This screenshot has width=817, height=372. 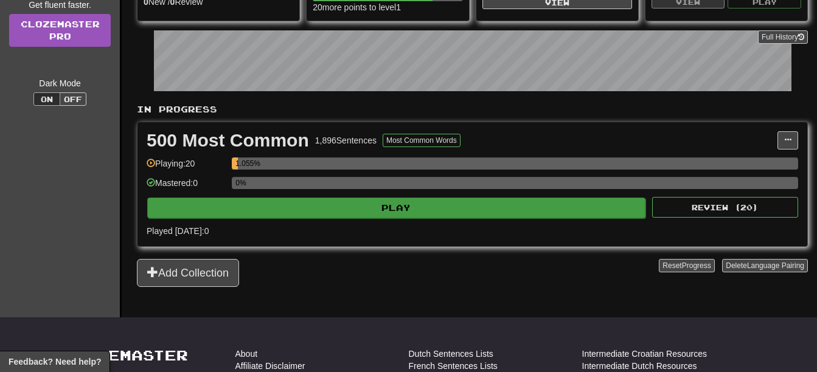 What do you see at coordinates (125, 355) in the screenshot?
I see `a: Clozemaster` at bounding box center [125, 355].